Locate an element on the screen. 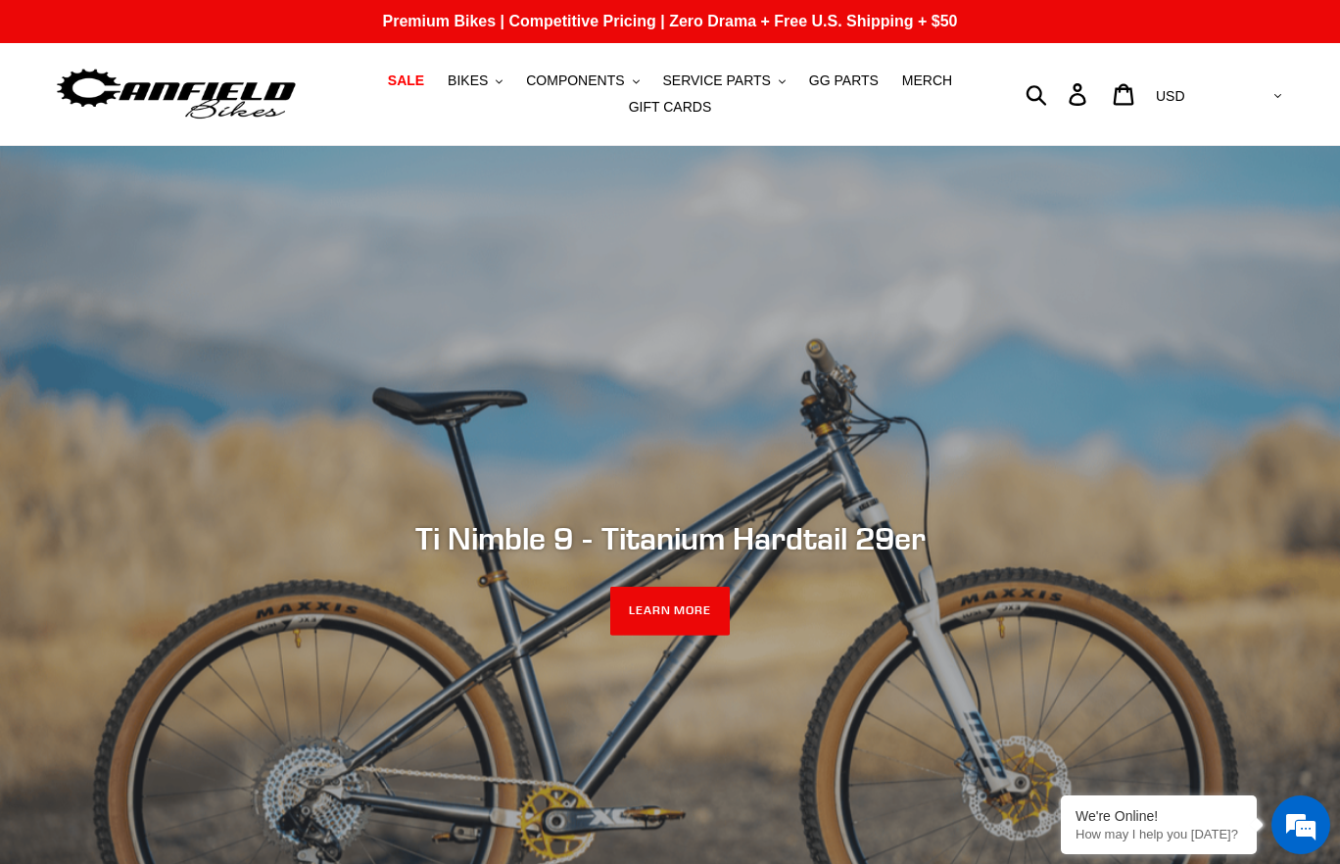  a: LEARN MORE is located at coordinates (670, 611).